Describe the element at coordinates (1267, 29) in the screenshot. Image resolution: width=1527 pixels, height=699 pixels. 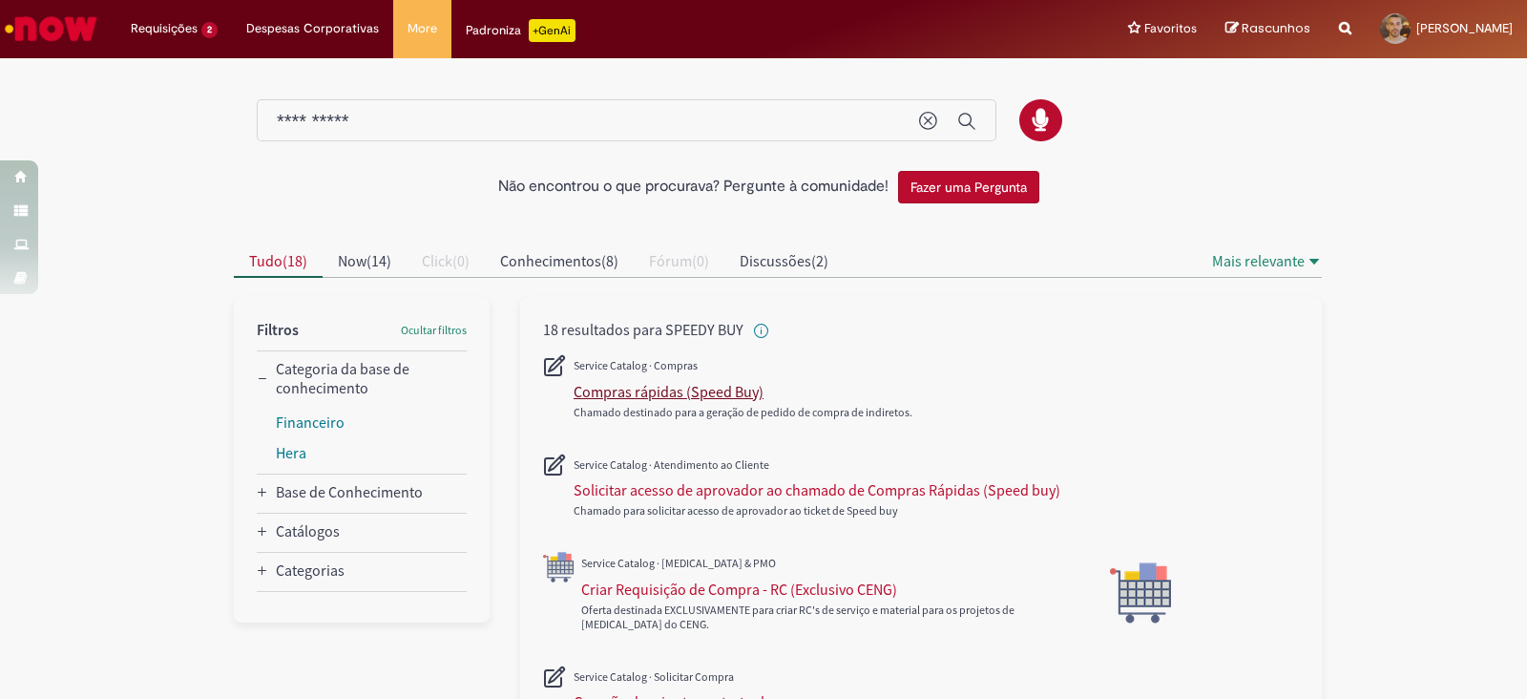
I see `a: Rascunhos` at that location.